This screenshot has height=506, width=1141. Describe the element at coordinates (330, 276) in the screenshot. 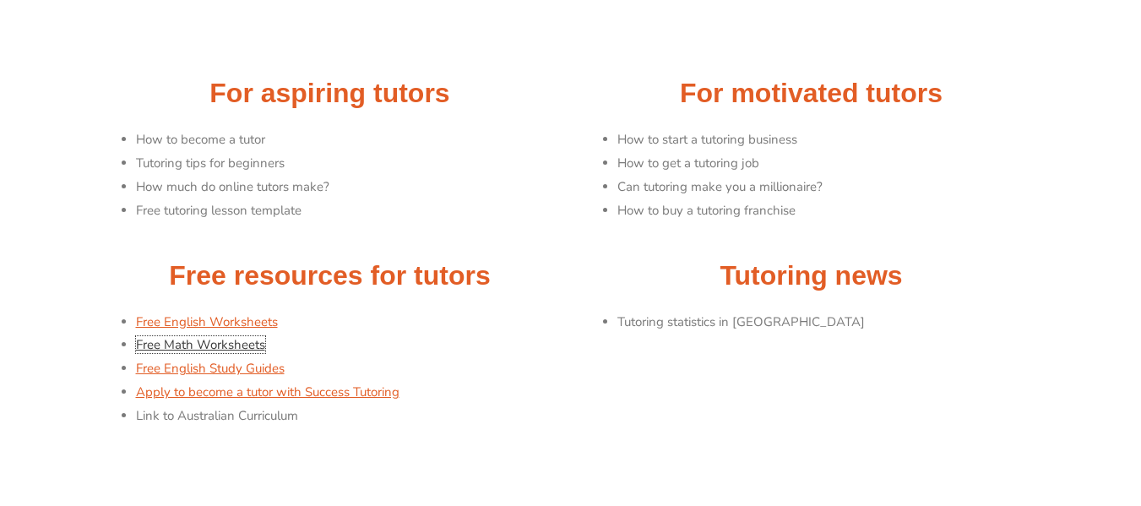

I see `h2: Free resources for tutors` at that location.